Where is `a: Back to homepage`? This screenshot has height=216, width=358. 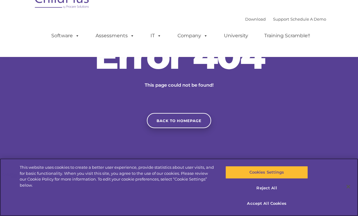
a: Back to homepage is located at coordinates (179, 121).